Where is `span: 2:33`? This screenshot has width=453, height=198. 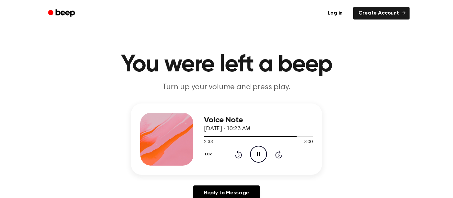 span: 2:33 is located at coordinates (208, 142).